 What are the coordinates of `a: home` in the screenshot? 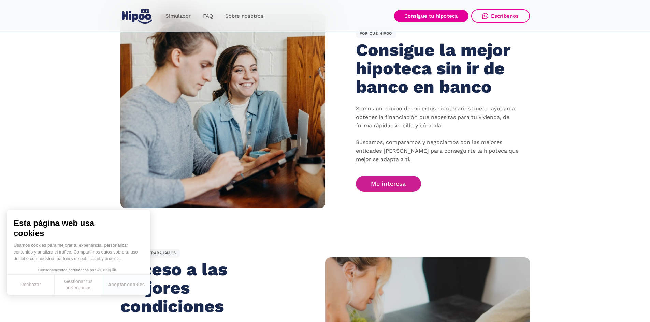 It's located at (137, 16).